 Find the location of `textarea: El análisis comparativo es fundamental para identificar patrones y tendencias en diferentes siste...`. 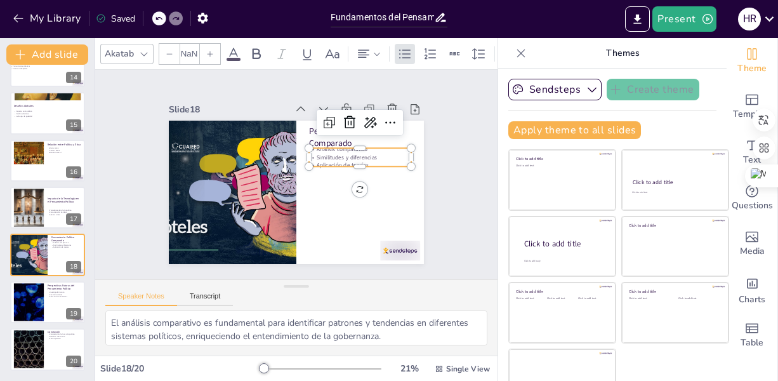

textarea: El análisis comparativo es fundamental para identificar patrones y tendencias en diferentes siste... is located at coordinates (296, 327).